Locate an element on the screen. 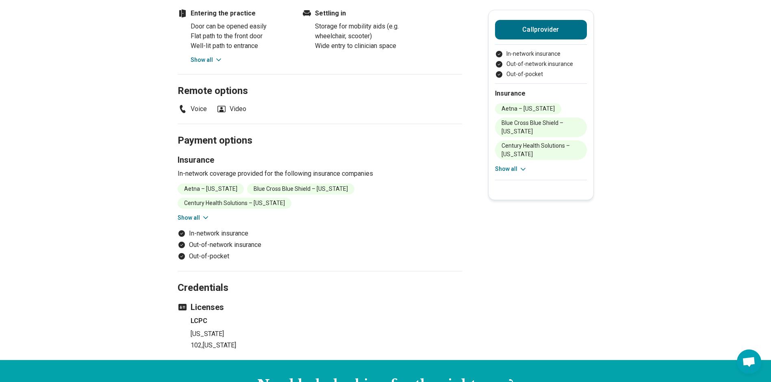 Image resolution: width=771 pixels, height=382 pixels. li: Door can be opened easily is located at coordinates (241, 26).